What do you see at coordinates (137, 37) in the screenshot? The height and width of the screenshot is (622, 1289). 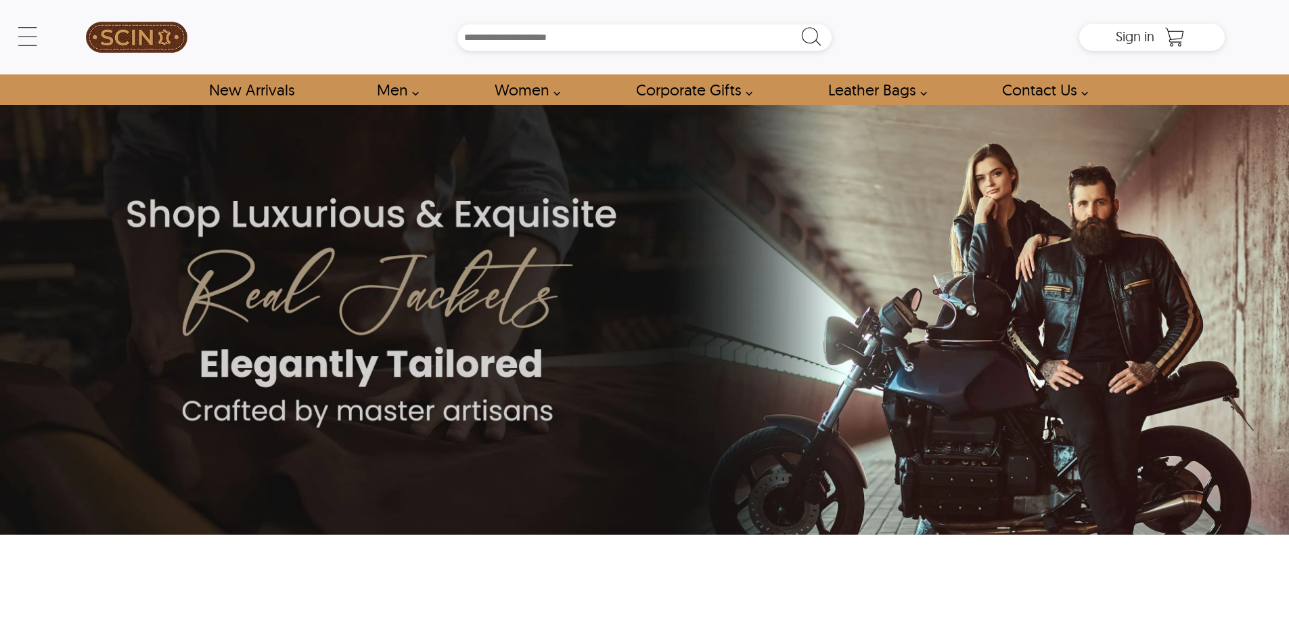 I see `a: SCIN` at bounding box center [137, 37].